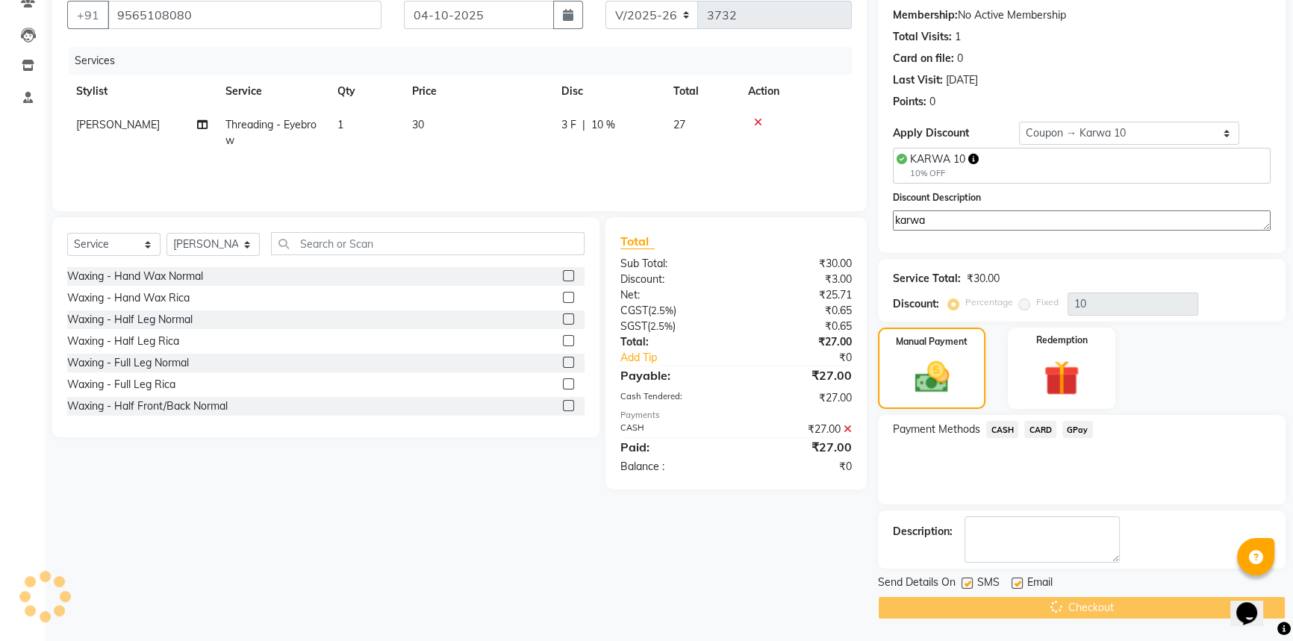 This screenshot has height=641, width=1293. Describe the element at coordinates (123, 341) in the screenshot. I see `div: Waxing - Half Leg Rica` at that location.